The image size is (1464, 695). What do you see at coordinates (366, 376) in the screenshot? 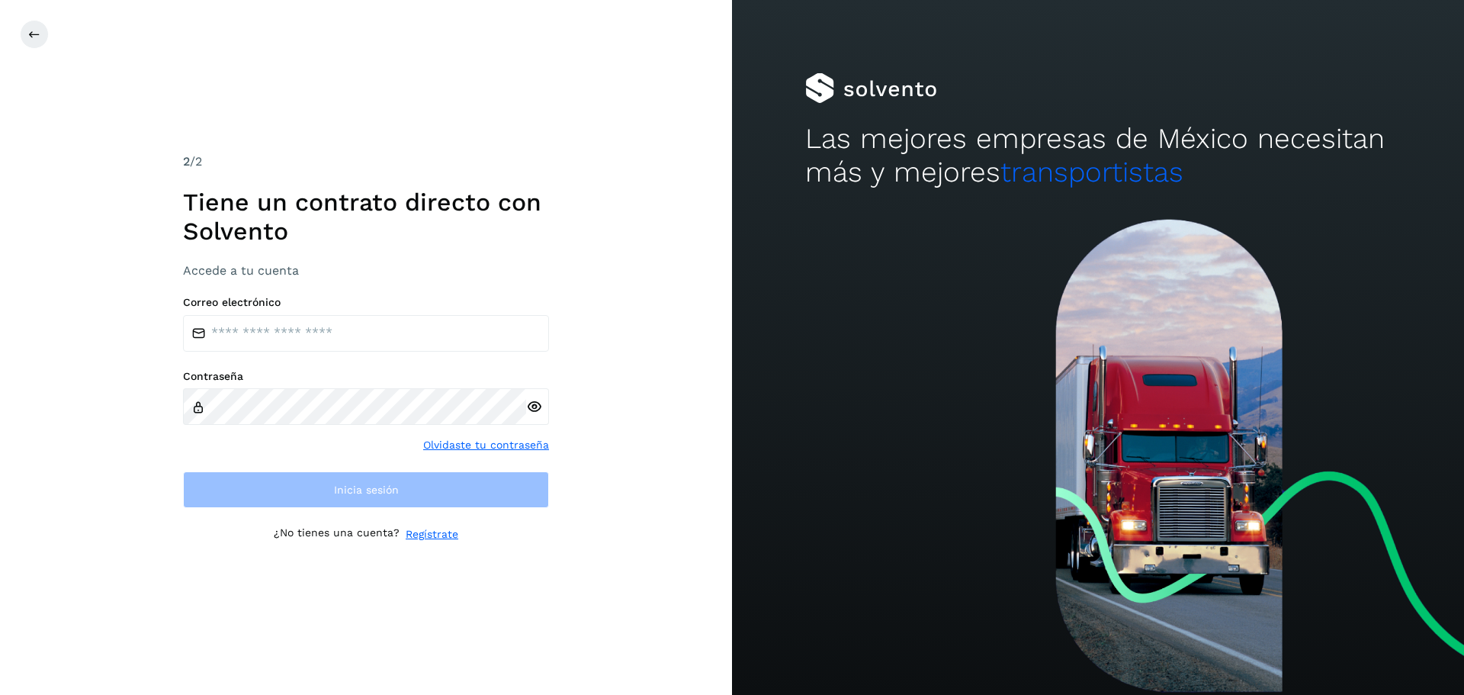
I see `label: Contraseña` at bounding box center [366, 376].